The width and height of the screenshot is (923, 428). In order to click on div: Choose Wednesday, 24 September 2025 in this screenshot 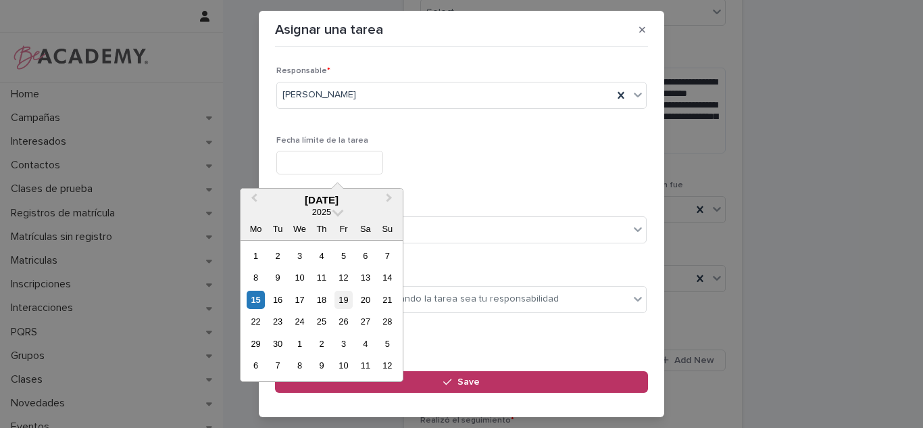, I will do `click(299, 321)`.